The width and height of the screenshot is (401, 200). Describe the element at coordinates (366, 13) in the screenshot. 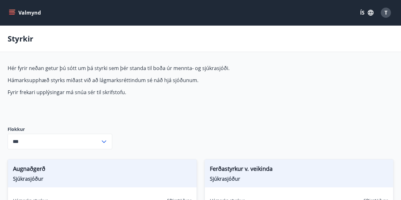

I see `button: ÍS` at that location.